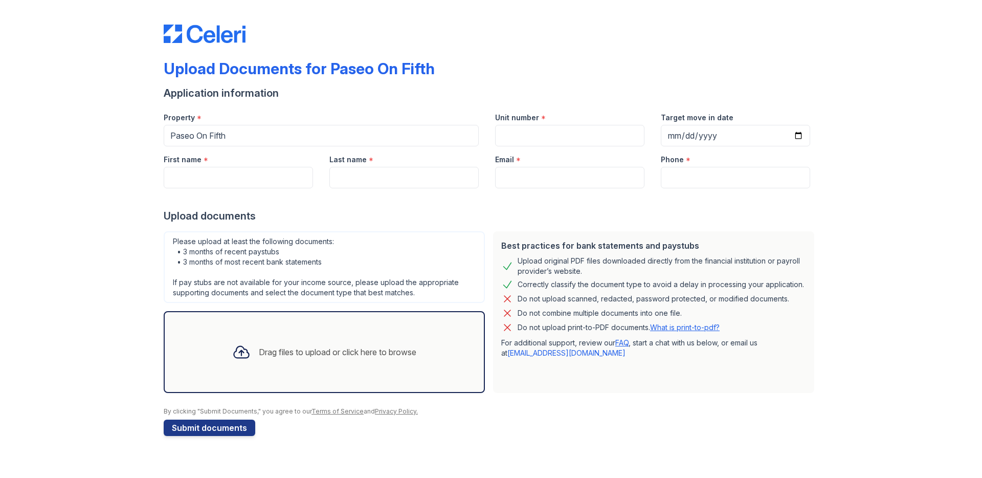 The height and width of the screenshot is (478, 982). Describe the element at coordinates (205, 34) in the screenshot. I see `img: CE_Logo_Blue-a8612792a0a2168367f1c8372b55b34899dd931a85d93a1a3d3e32e68fde9ad4.png` at that location.